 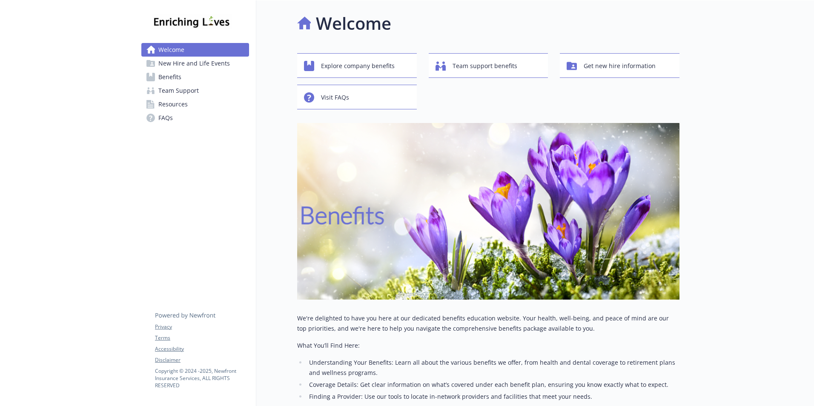 I want to click on li: Understanding Your Benefits: Learn all about the various benefits we offer, from health and denta..., so click(x=493, y=368).